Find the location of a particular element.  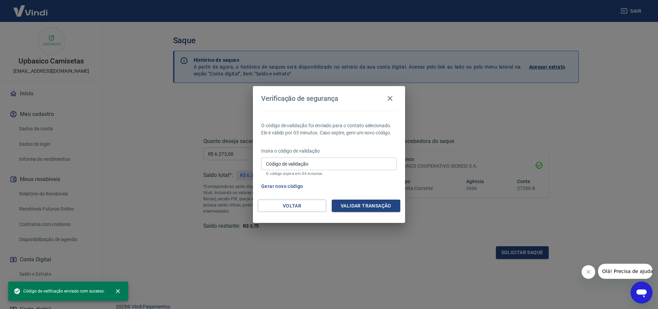

button: Validar transação is located at coordinates (366, 206).